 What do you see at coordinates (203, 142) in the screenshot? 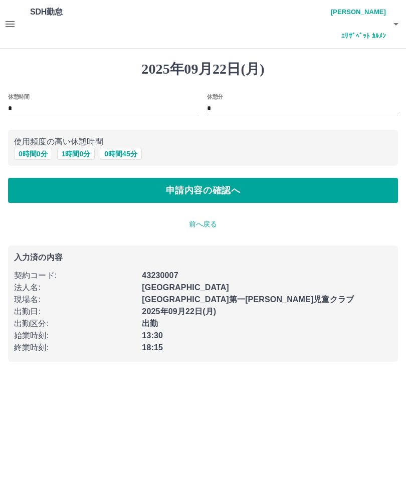
I see `p: 使用頻度の高い休憩時間` at bounding box center [203, 142].